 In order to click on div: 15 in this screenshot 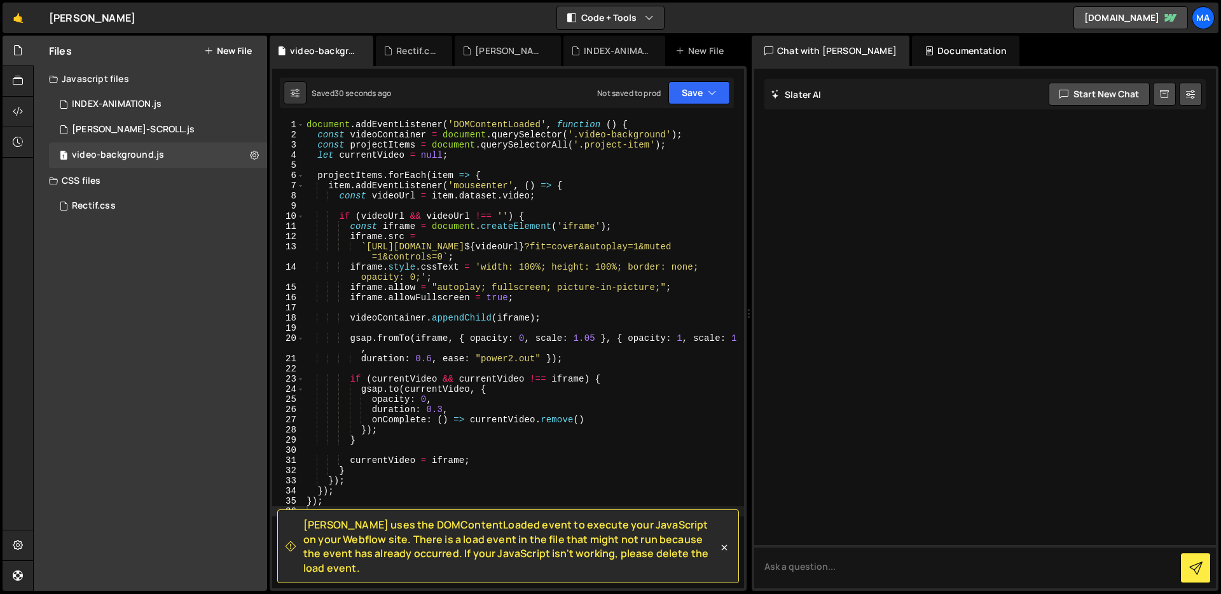, I will do `click(288, 287)`.